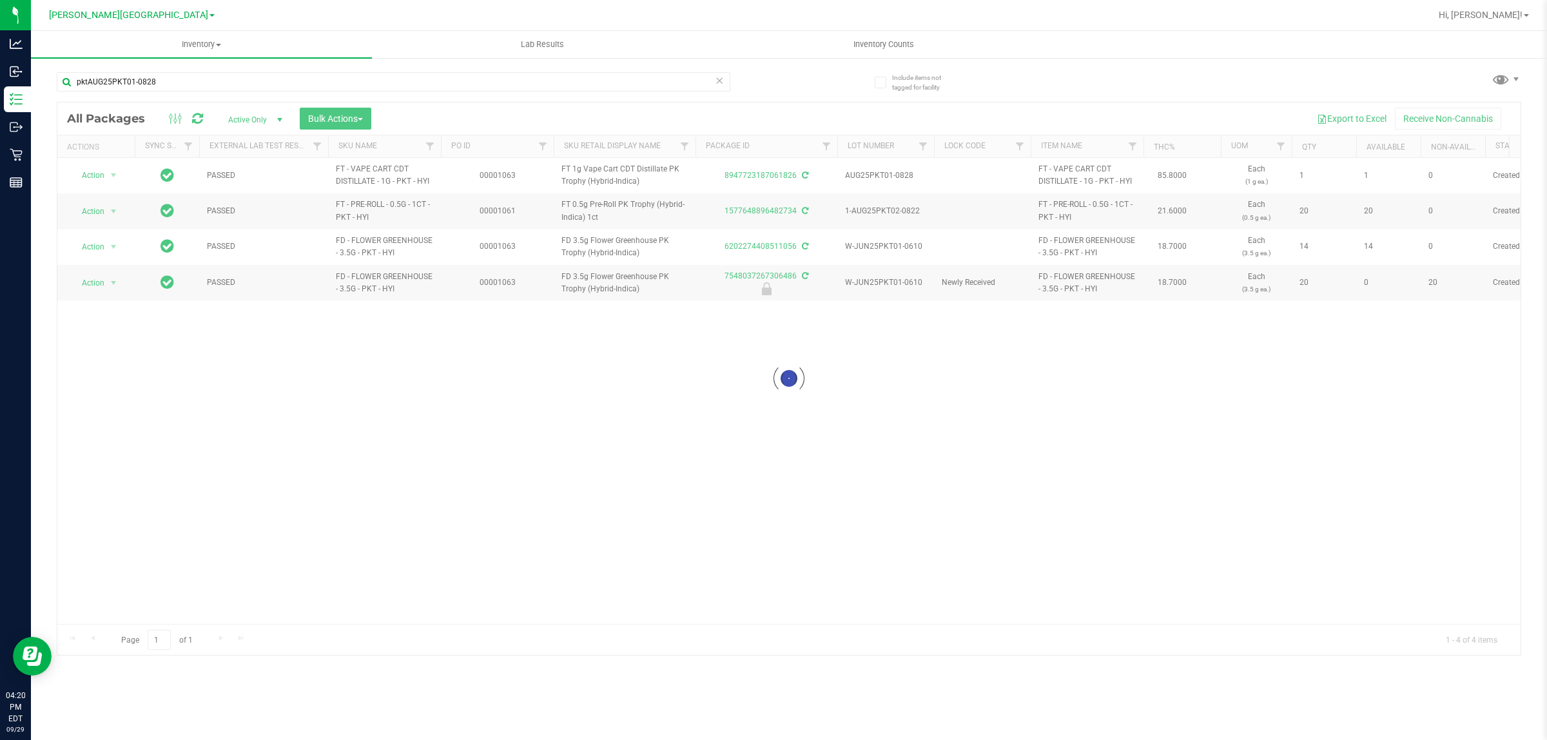 The width and height of the screenshot is (1547, 740). I want to click on inline-svg: Retail, so click(16, 155).